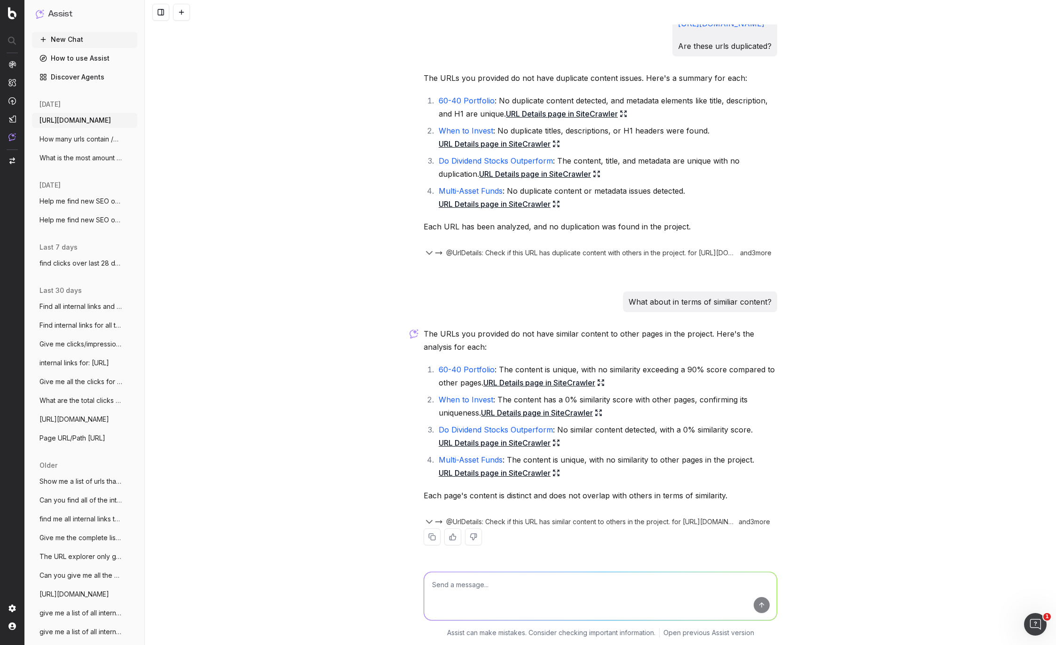  What do you see at coordinates (81, 500) in the screenshot?
I see `span: Can you find all of the internal links f` at bounding box center [81, 500].